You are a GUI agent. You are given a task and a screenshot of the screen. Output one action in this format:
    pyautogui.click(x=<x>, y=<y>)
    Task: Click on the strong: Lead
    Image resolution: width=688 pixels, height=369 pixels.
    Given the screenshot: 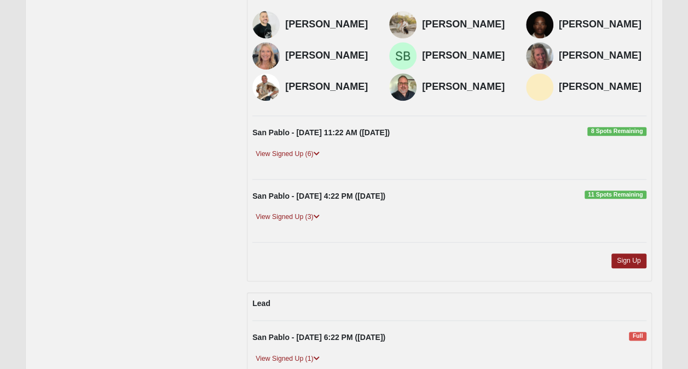 What is the action you would take?
    pyautogui.click(x=261, y=303)
    